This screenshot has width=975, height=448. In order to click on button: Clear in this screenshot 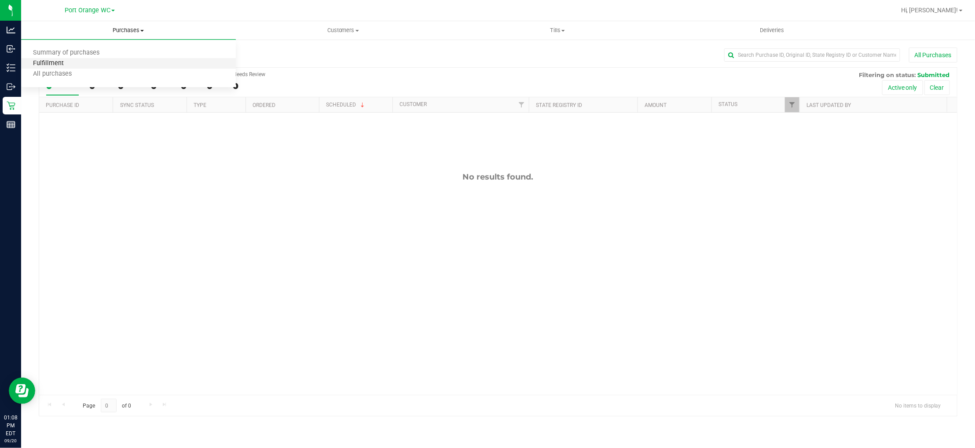, I will do `click(937, 88)`.